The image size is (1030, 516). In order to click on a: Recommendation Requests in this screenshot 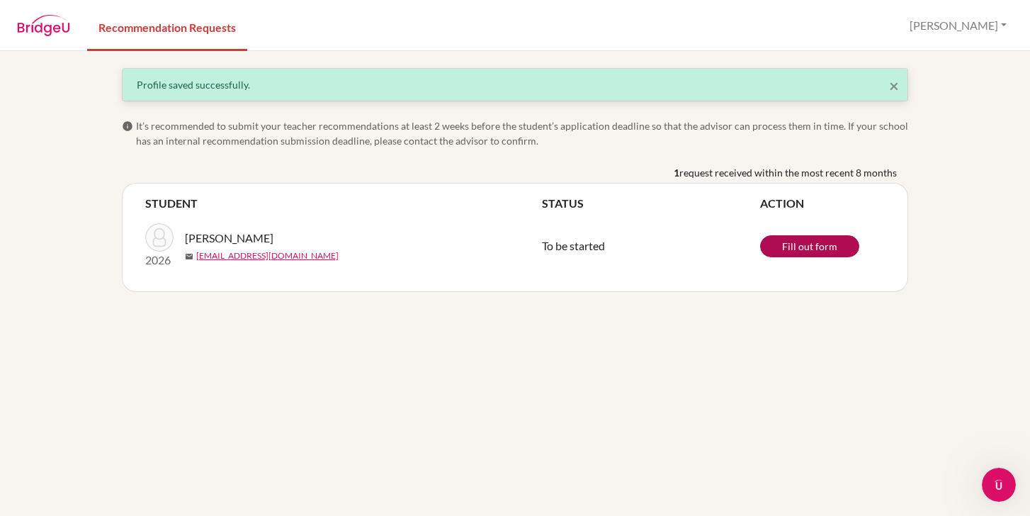, I will do `click(167, 26)`.